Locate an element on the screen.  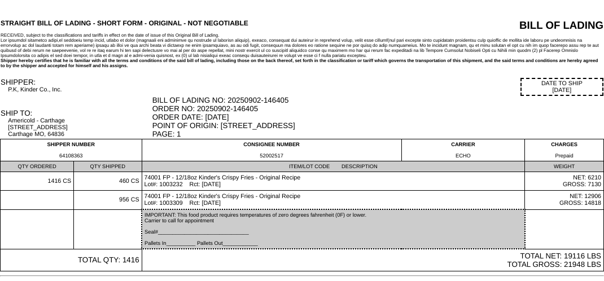
td: WEIGHT is located at coordinates (564, 166).